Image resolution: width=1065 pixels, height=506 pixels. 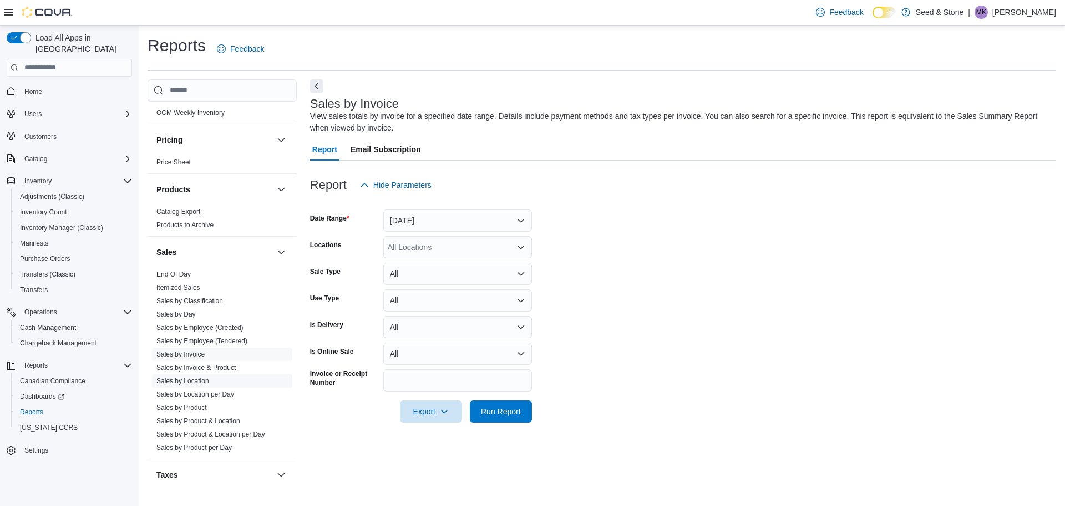 I want to click on a: Purchase Orders, so click(x=45, y=259).